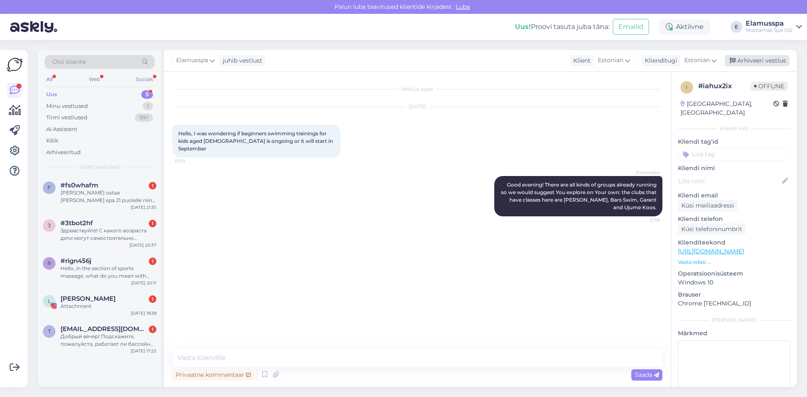 This screenshot has width=807, height=397. What do you see at coordinates (108, 272) in the screenshot?
I see `div: Hello, in the section of sports massage, what do you mean with provider?` at bounding box center [108, 272].